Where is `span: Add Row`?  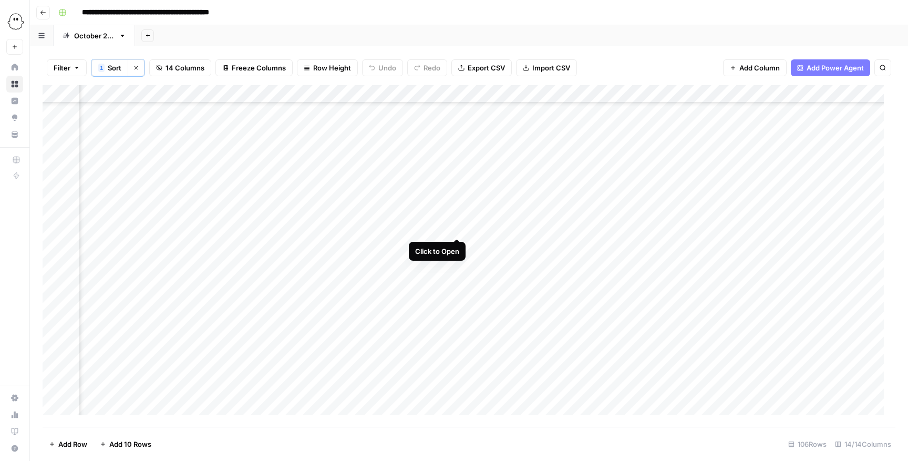
span: Add Row is located at coordinates (72, 444).